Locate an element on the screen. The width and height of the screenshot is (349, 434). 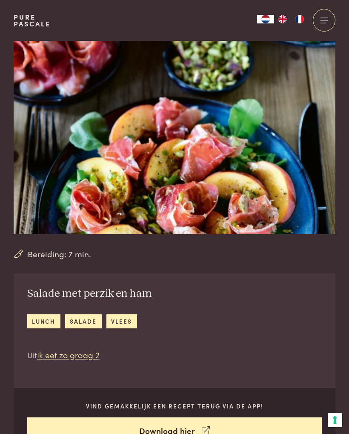
div: Language is located at coordinates (266, 19).